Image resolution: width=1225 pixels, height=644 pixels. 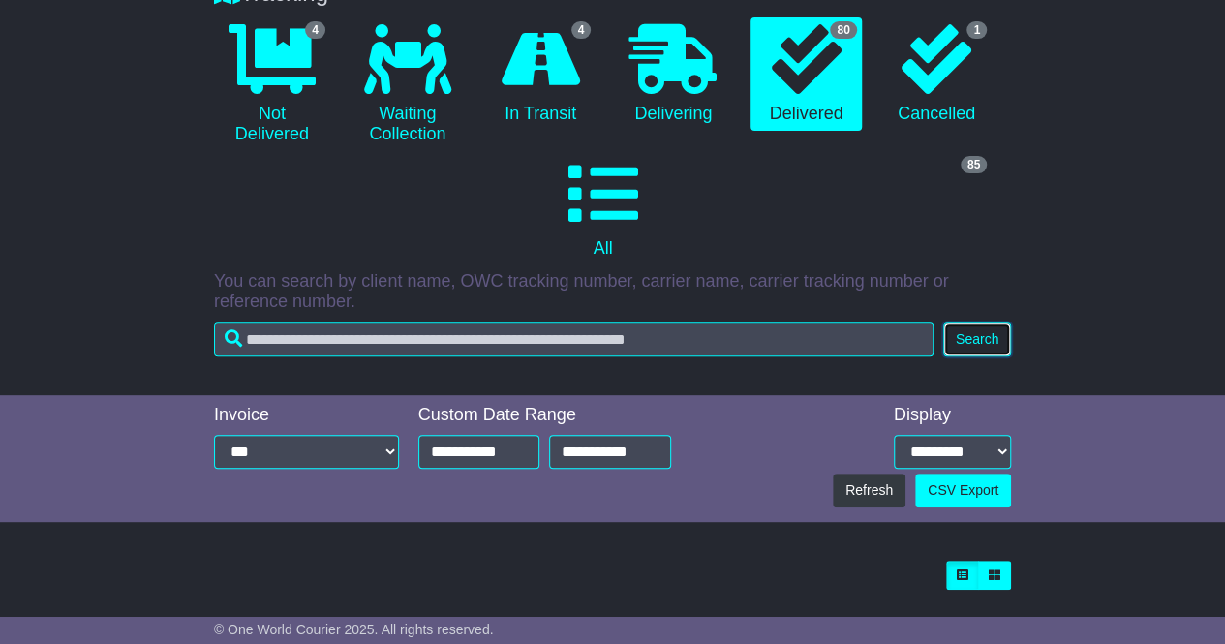 I want to click on span: 1, so click(x=976, y=30).